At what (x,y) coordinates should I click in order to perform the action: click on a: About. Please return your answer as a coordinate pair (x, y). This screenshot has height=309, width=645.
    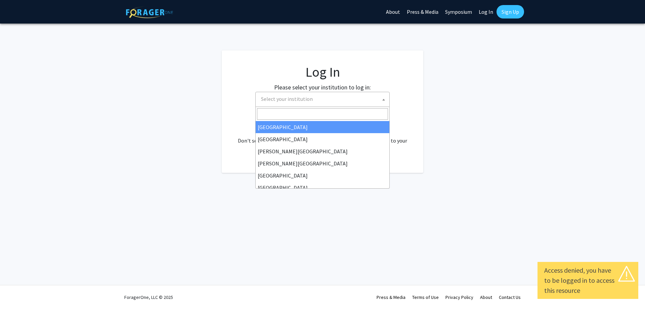
    Looking at the image, I should click on (486, 297).